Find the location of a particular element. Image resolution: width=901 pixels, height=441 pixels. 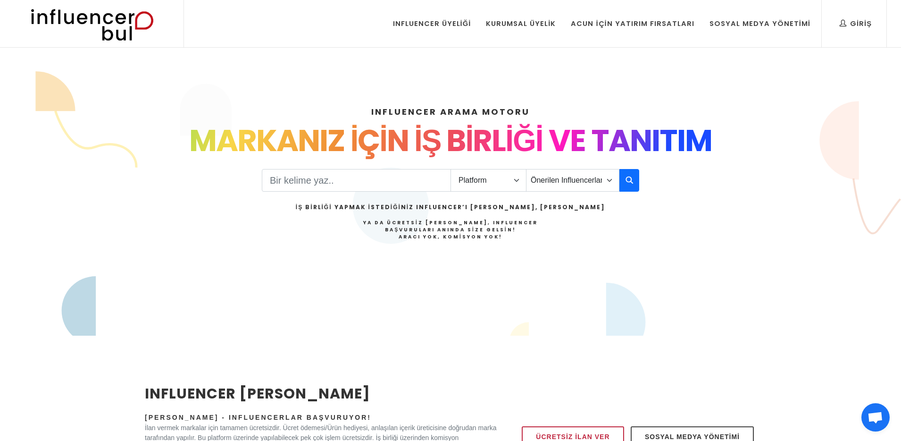

input: Search is located at coordinates (356, 180).